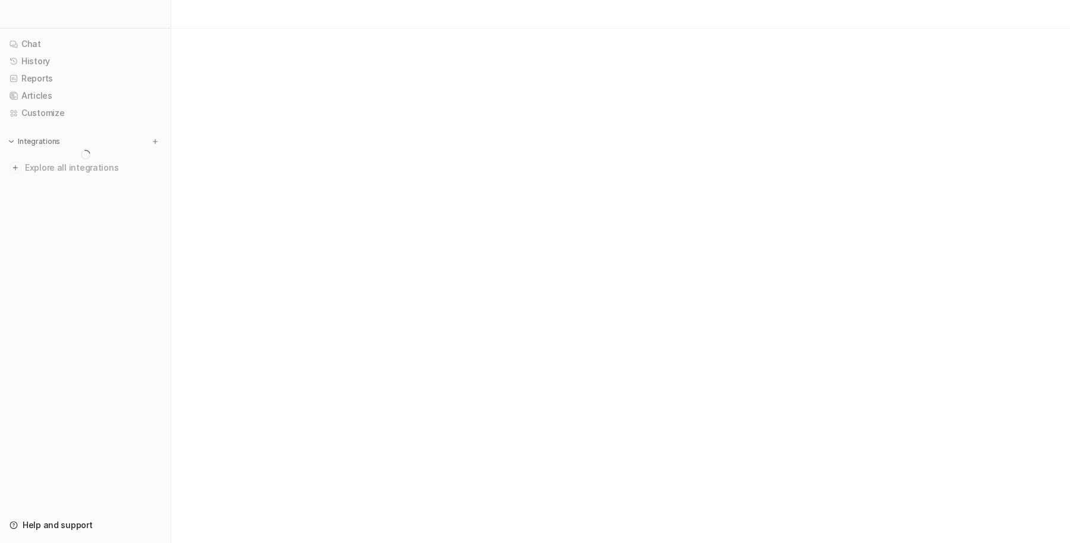 This screenshot has height=543, width=1070. I want to click on a: Articles, so click(85, 96).